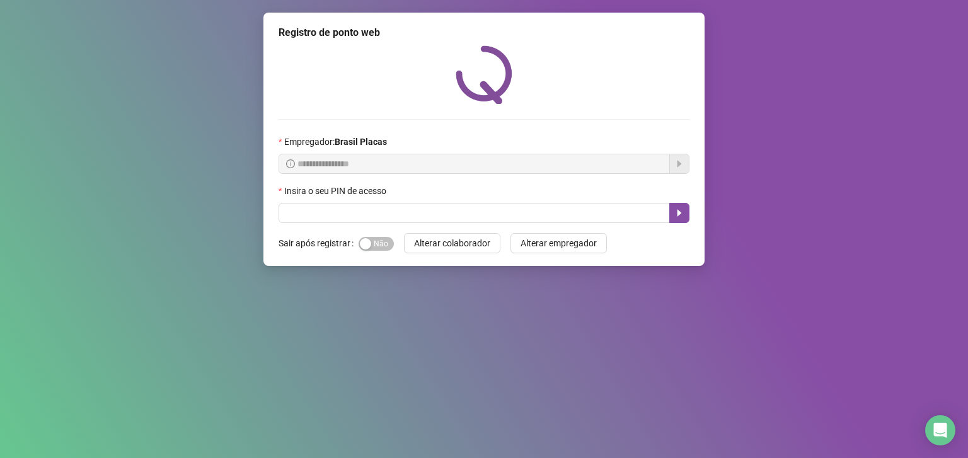 The height and width of the screenshot is (458, 968). What do you see at coordinates (335, 142) in the screenshot?
I see `span: Empregador :` at bounding box center [335, 142].